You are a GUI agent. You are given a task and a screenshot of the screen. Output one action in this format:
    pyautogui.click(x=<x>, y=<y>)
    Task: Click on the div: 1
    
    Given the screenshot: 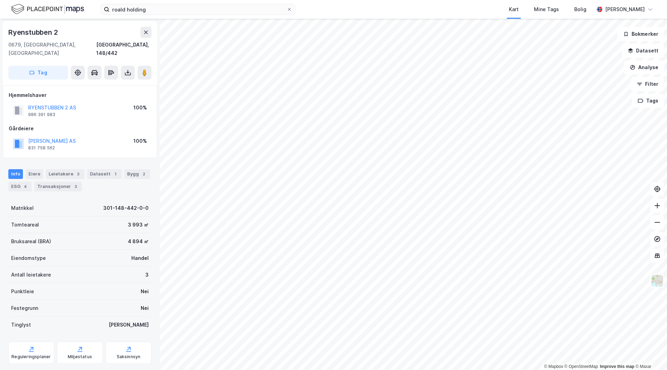 What is the action you would take?
    pyautogui.click(x=115, y=174)
    